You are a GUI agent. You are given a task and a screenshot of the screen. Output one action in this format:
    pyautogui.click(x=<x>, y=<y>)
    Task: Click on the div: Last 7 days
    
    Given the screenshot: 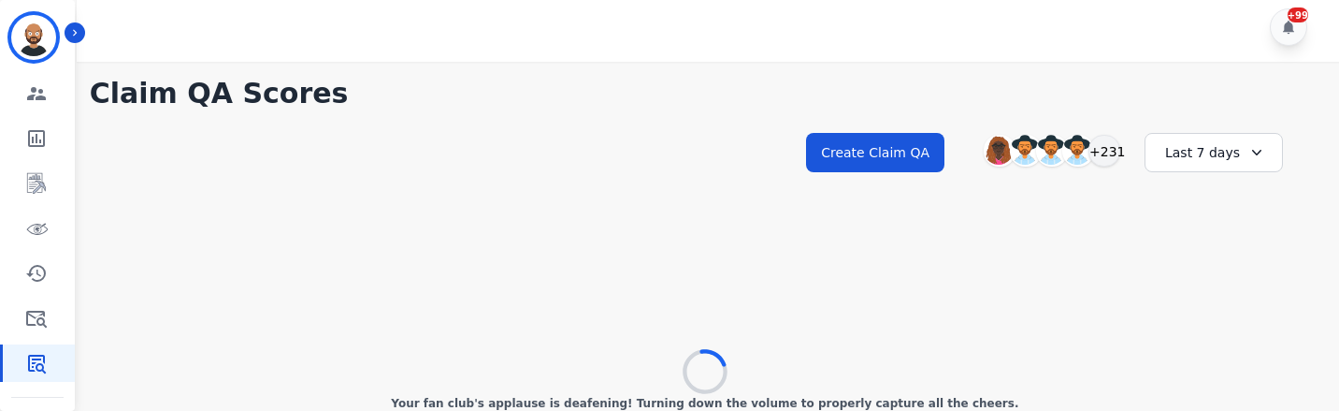 What is the action you would take?
    pyautogui.click(x=1214, y=152)
    